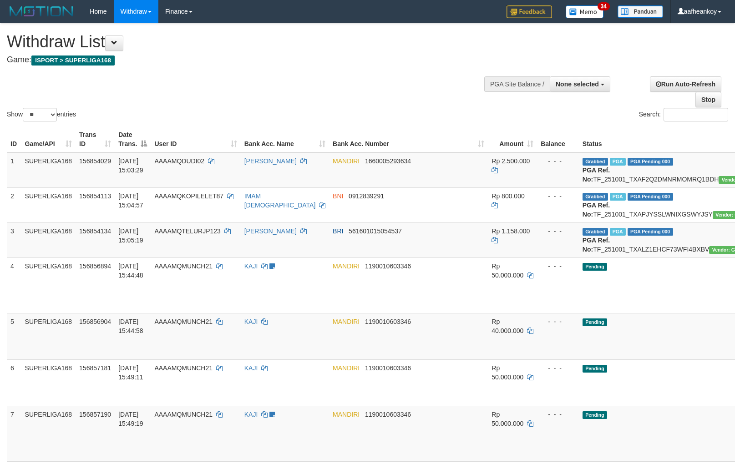 This screenshot has height=464, width=735. Describe the element at coordinates (375, 231) in the screenshot. I see `span: Copy 561601015054537 to clipboard` at that location.